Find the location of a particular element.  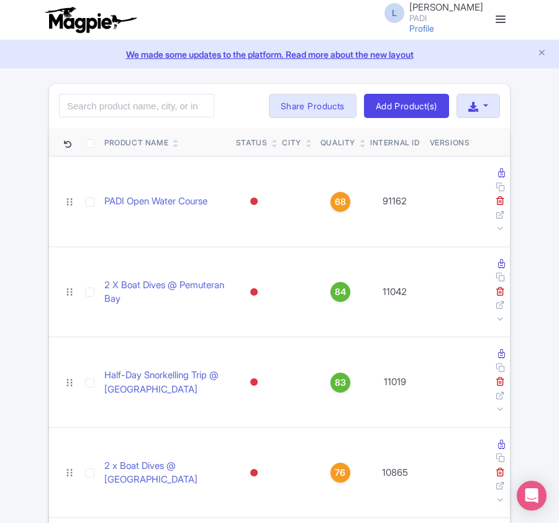

a: 2 X Boat Dives @ Pemuteran Bay is located at coordinates (165, 292).